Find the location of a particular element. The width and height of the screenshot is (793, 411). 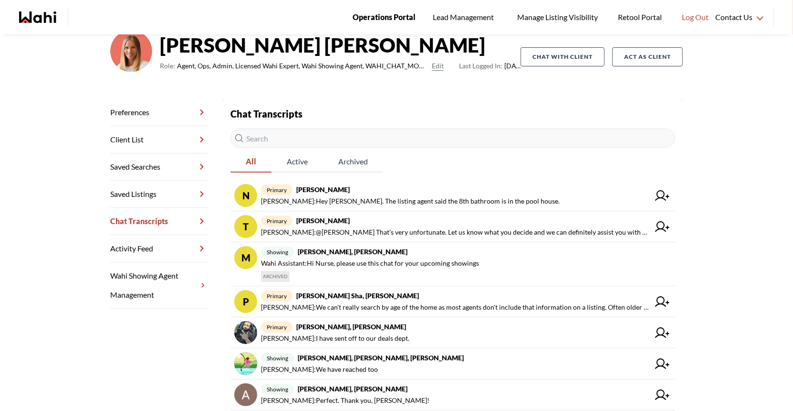

span: Archived is located at coordinates (353, 161).